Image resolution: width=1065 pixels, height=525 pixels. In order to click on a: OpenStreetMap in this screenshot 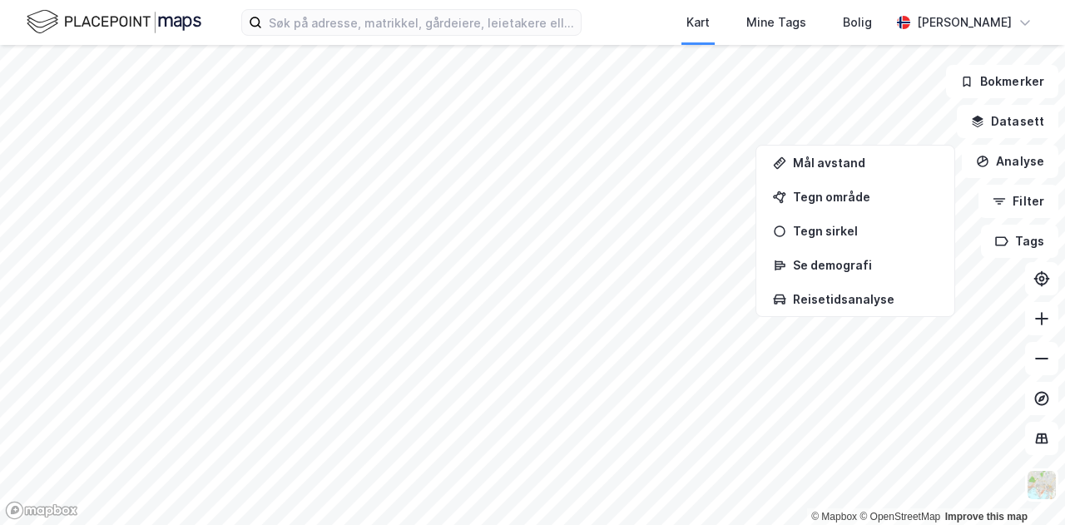, I will do `click(899, 516)`.